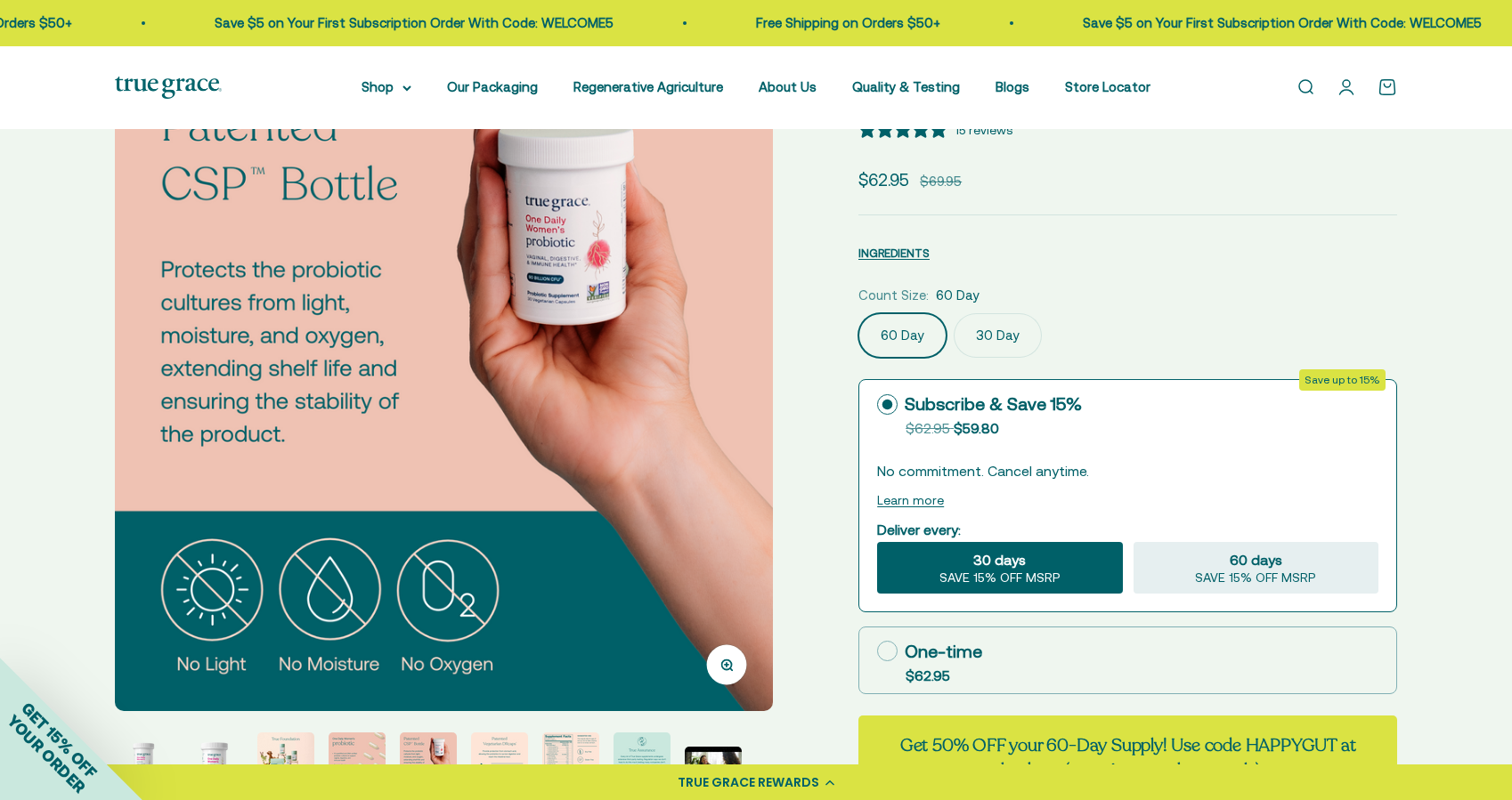  Describe the element at coordinates (571, 761) in the screenshot. I see `img: Our probiotics undergo extensive third-party testing at Purity-IQ Inc., a global organization del...` at that location.